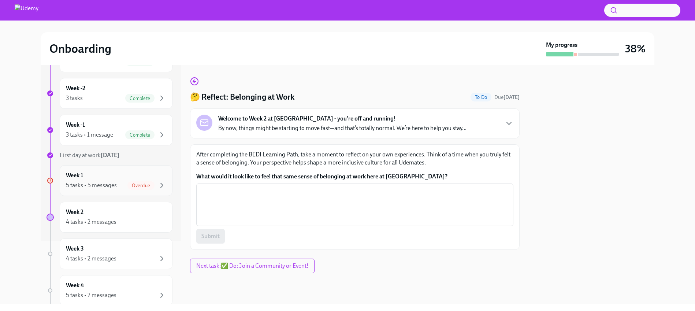 The image size is (695, 311). I want to click on span: First day at work, so click(89, 155).